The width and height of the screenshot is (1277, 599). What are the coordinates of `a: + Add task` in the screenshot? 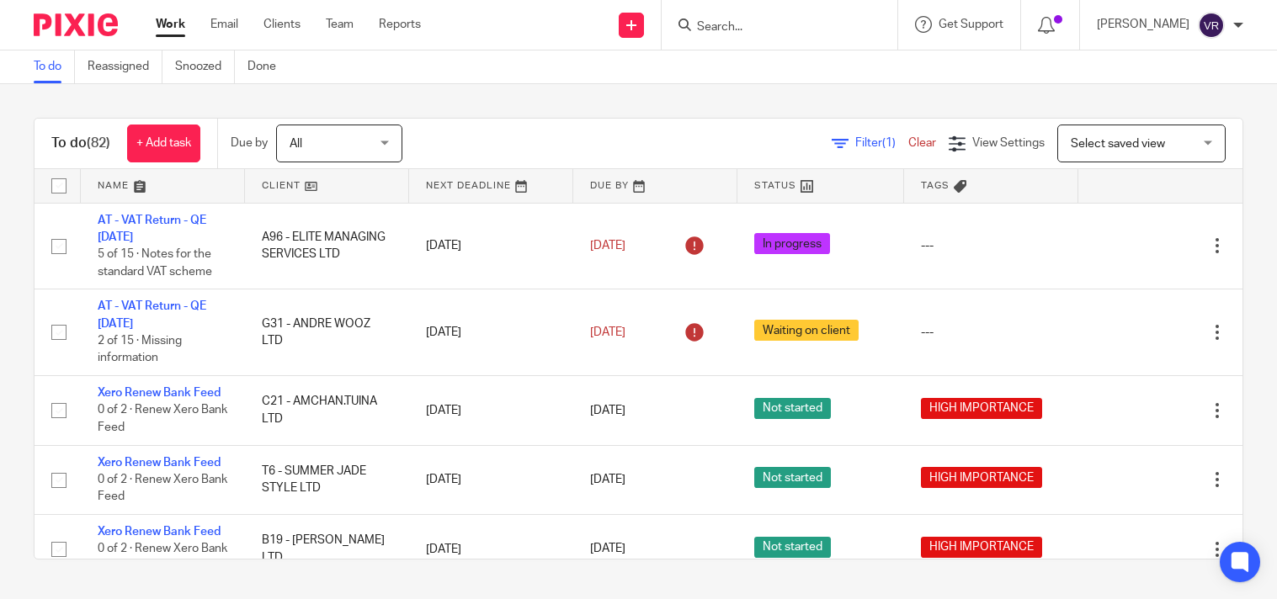 It's located at (163, 143).